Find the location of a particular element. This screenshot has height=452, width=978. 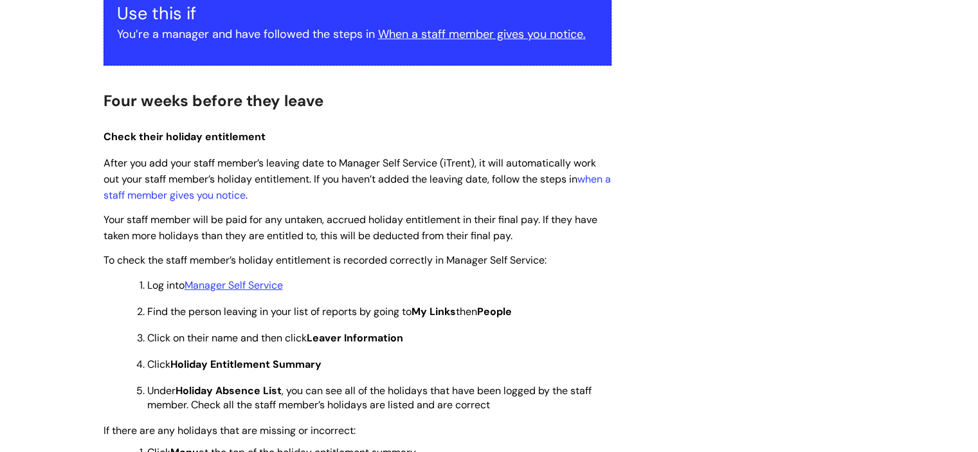

strong: Holiday Absence List is located at coordinates (228, 390).